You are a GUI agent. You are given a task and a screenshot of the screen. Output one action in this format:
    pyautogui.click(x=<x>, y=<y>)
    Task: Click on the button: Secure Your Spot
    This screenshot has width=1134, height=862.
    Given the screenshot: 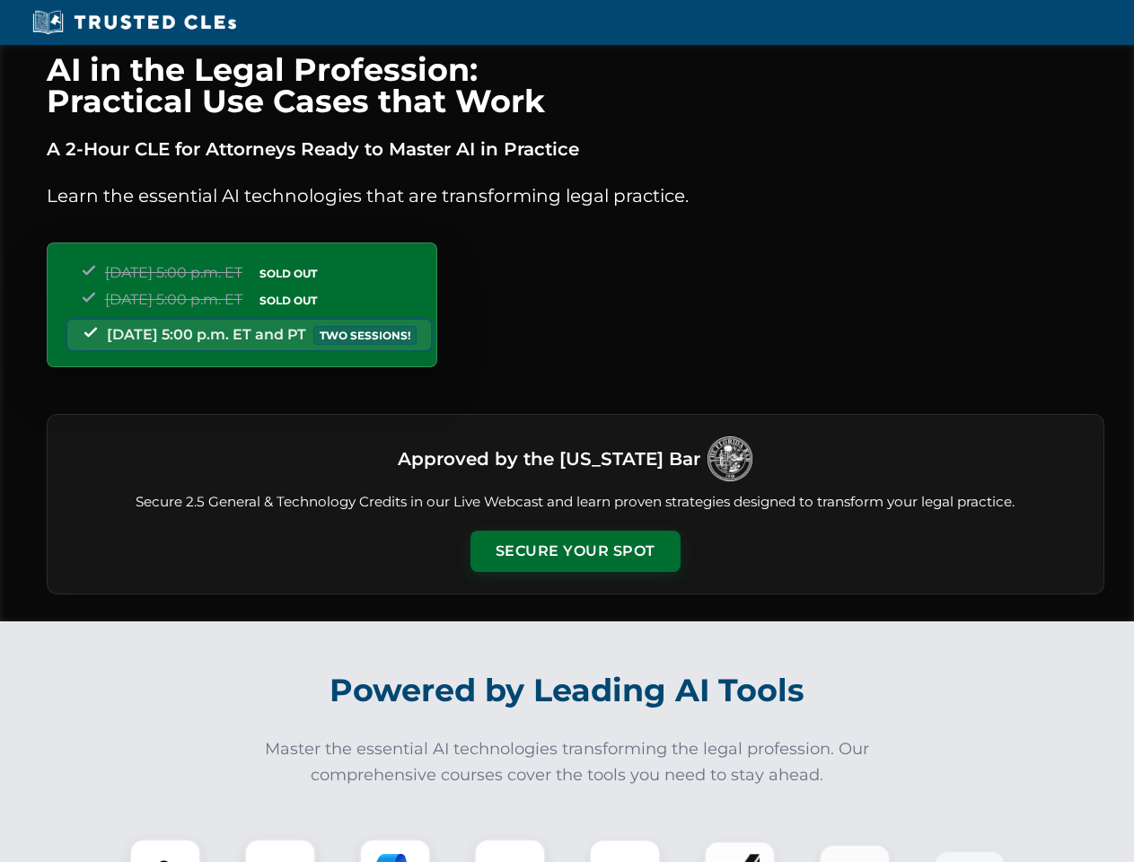 What is the action you would take?
    pyautogui.click(x=575, y=551)
    